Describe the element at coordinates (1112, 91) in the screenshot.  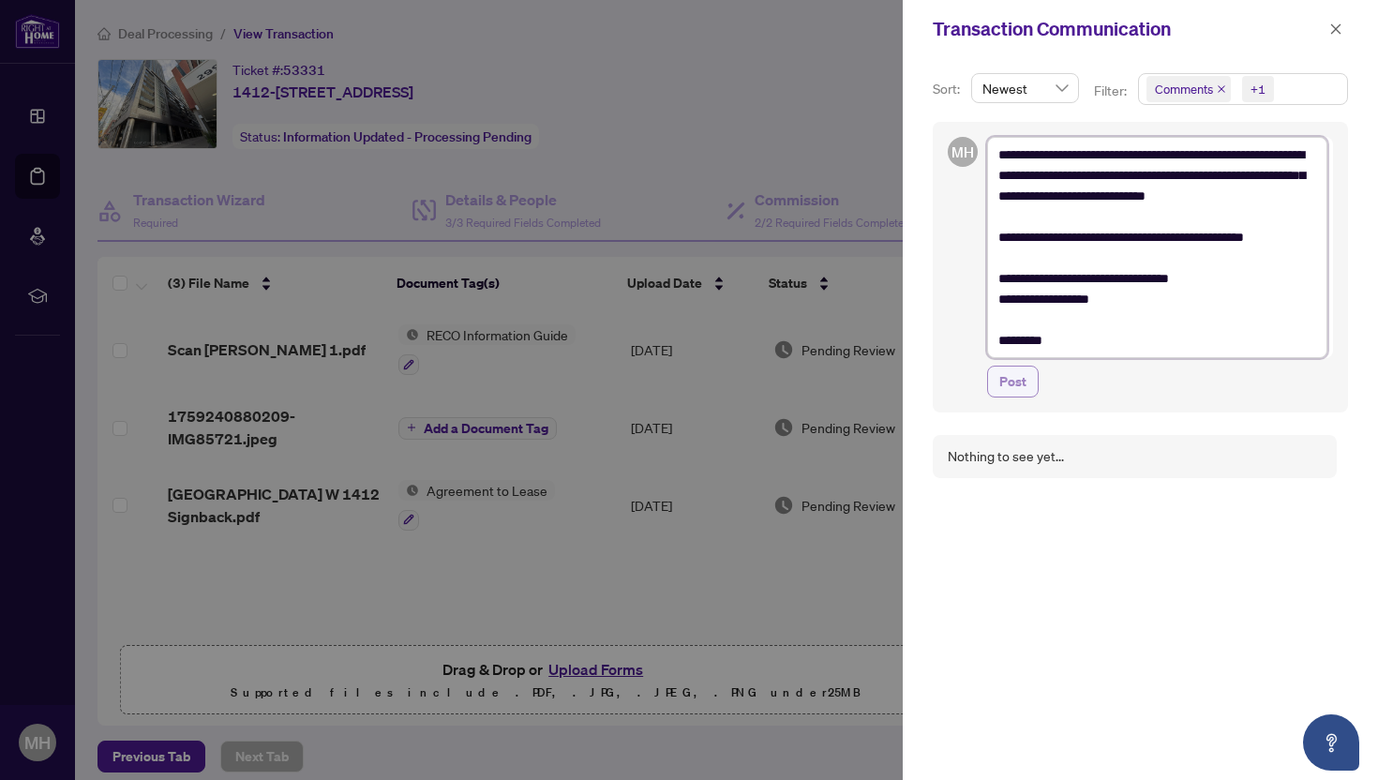
I see `p: Filter:` at that location.